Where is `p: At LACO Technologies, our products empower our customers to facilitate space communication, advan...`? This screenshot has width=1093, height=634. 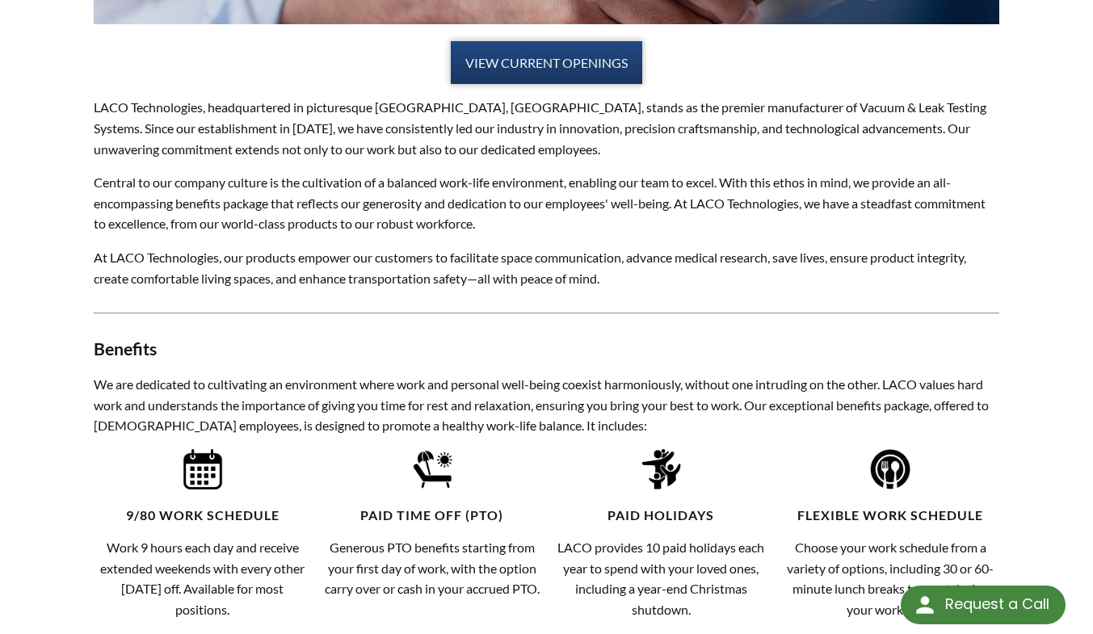
p: At LACO Technologies, our products empower our customers to facilitate space communication, advan... is located at coordinates (546, 267).